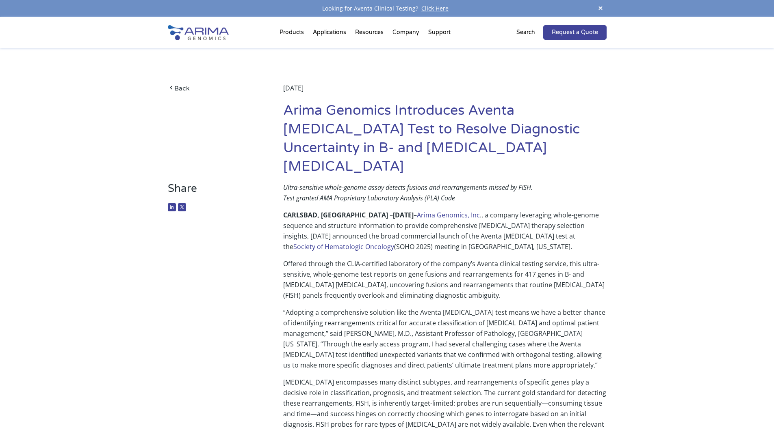 This screenshot has height=432, width=774. What do you see at coordinates (444, 234) in the screenshot?
I see `p: – ., a company leveraging whole-genome sequence and structure information to provide comprehensiv...` at bounding box center [444, 234].